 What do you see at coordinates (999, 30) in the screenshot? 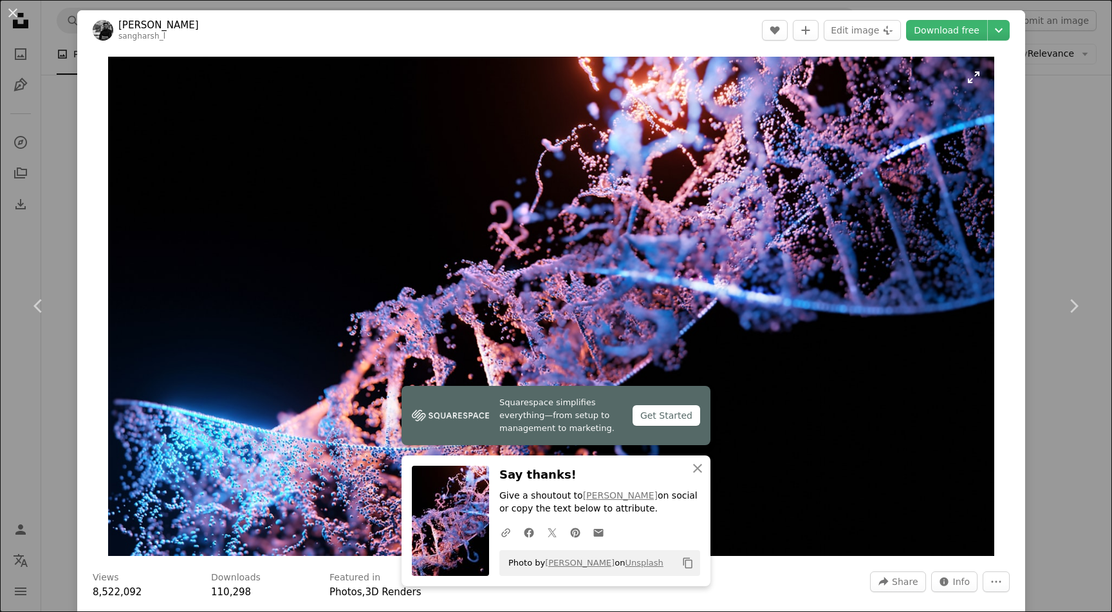
I see `button: Choose download size` at bounding box center [999, 30].